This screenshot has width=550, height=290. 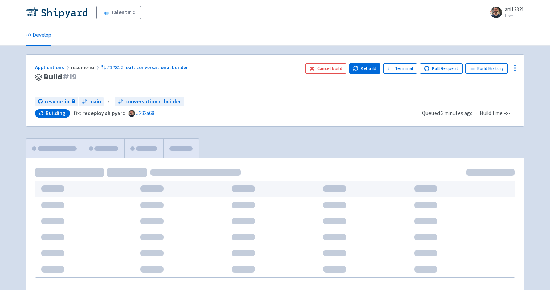 I want to click on strong: fix: redeploy shipyard, so click(x=99, y=113).